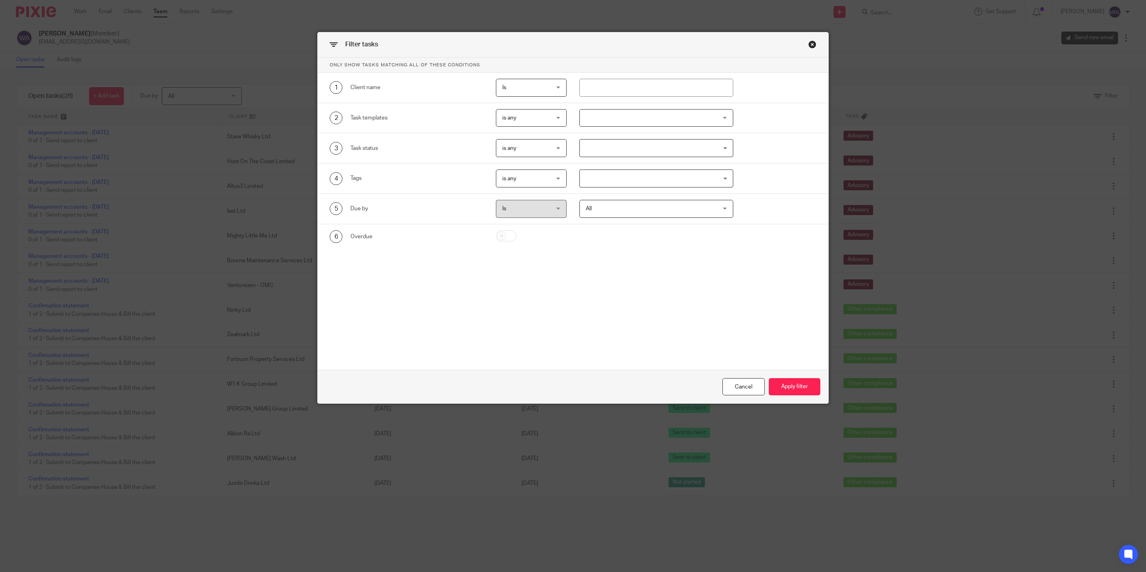  What do you see at coordinates (336, 237) in the screenshot?
I see `div: 6` at bounding box center [336, 237].